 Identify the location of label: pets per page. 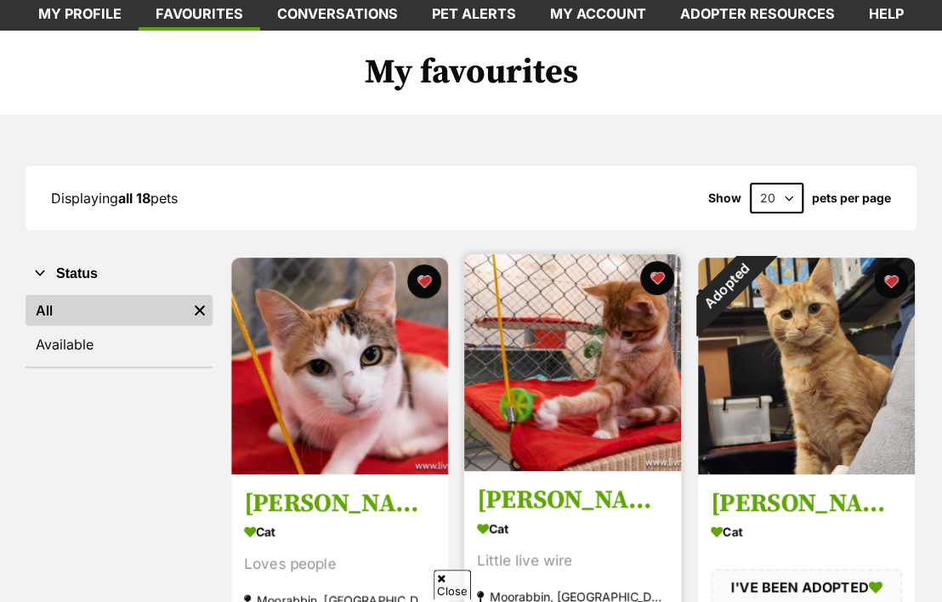
(851, 198).